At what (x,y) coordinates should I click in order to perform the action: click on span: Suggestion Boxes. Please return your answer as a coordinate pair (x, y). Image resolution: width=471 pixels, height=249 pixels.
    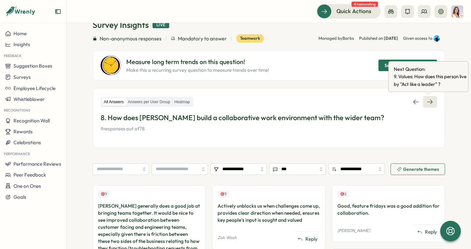
    Looking at the image, I should click on (33, 66).